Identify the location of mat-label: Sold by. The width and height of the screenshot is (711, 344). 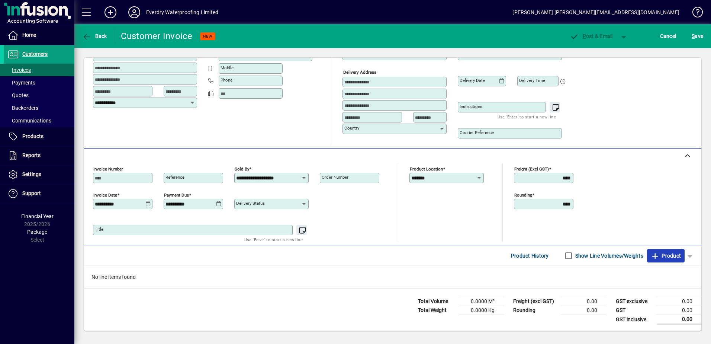
(242, 169).